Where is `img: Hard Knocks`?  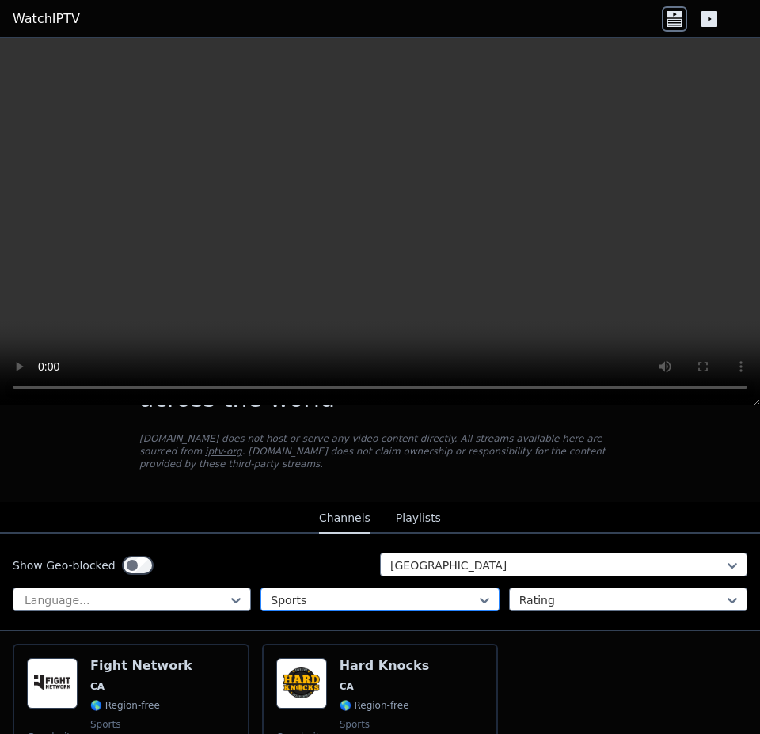 img: Hard Knocks is located at coordinates (302, 684).